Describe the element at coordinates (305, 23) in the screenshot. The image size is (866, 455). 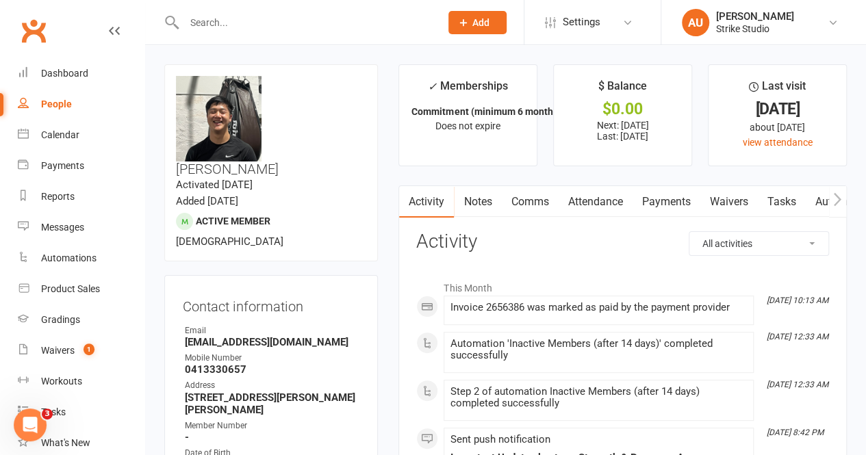
I see `input: Search...` at that location.